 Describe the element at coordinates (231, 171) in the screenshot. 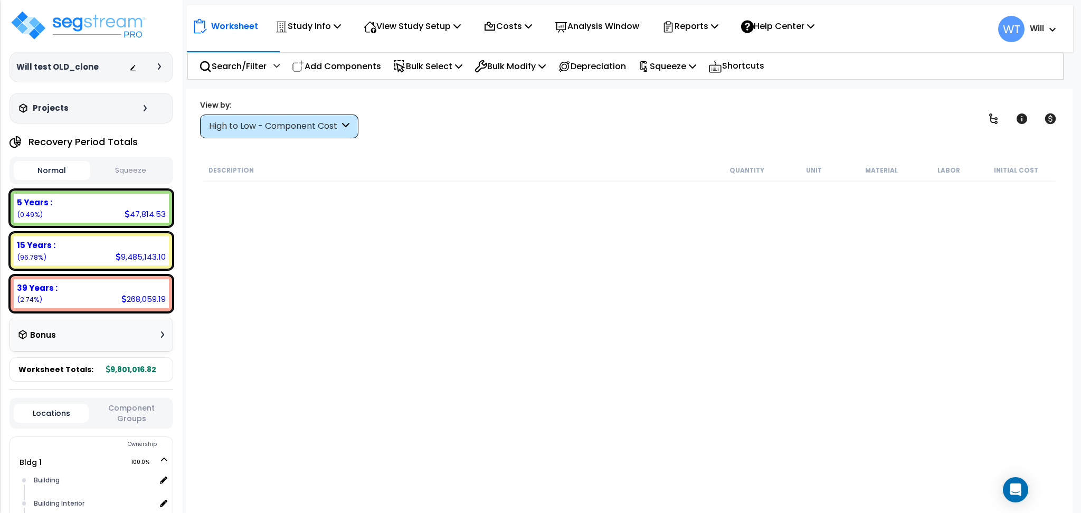

I see `small: Description` at that location.